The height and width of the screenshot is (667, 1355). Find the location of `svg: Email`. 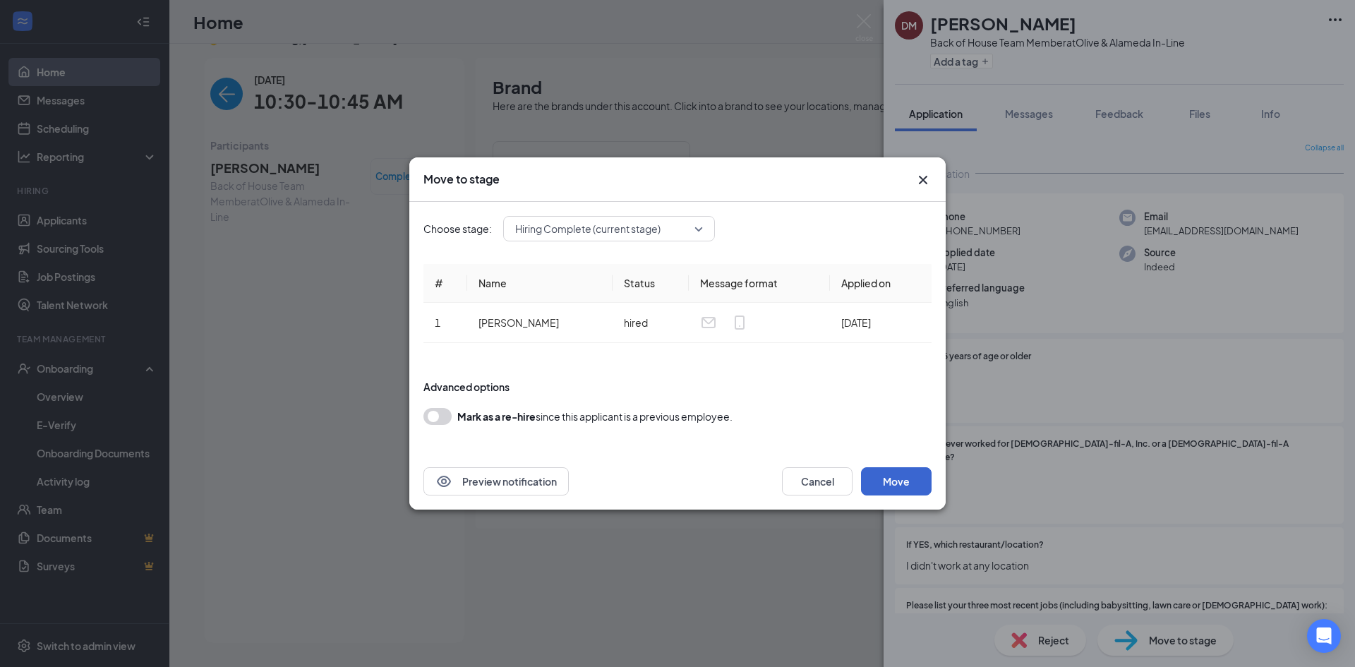

svg: Email is located at coordinates (709, 323).